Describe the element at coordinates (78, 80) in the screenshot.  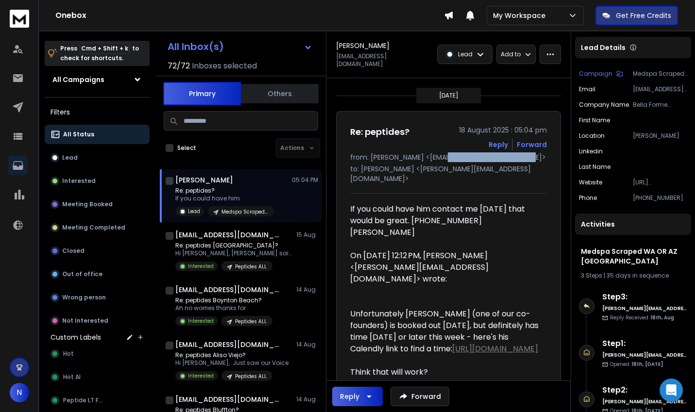
I see `h1: All Campaigns` at that location.